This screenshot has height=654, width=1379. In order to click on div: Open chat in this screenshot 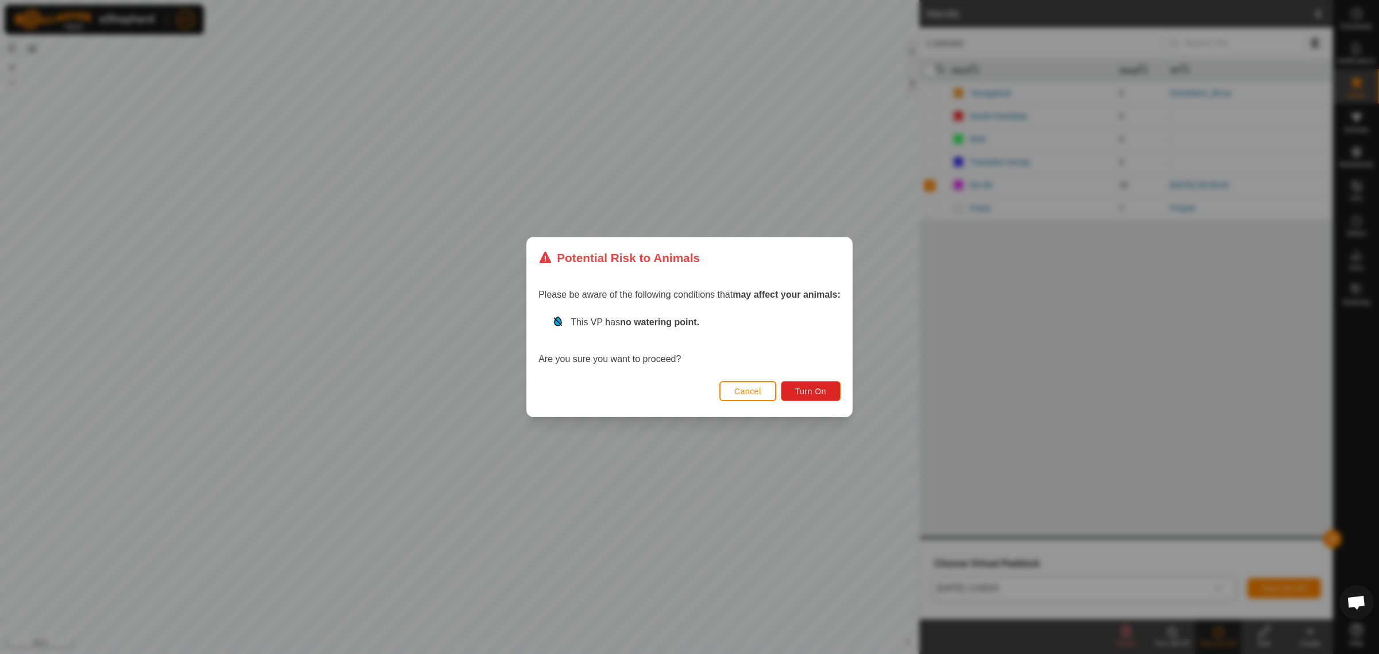, I will do `click(1357, 602)`.